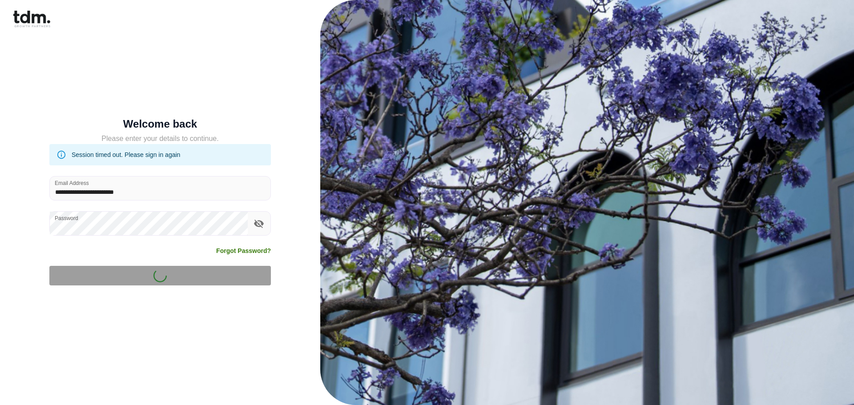  I want to click on h5: Please enter your details to continue., so click(160, 139).